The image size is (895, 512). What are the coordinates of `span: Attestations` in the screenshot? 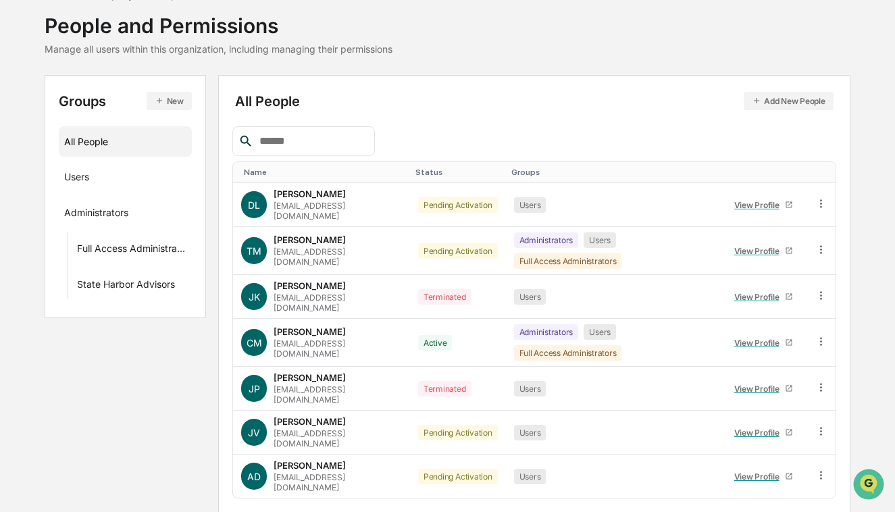 It's located at (139, 177).